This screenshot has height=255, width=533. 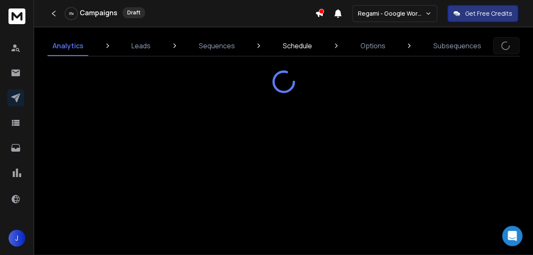 I want to click on a: Sequences, so click(x=217, y=46).